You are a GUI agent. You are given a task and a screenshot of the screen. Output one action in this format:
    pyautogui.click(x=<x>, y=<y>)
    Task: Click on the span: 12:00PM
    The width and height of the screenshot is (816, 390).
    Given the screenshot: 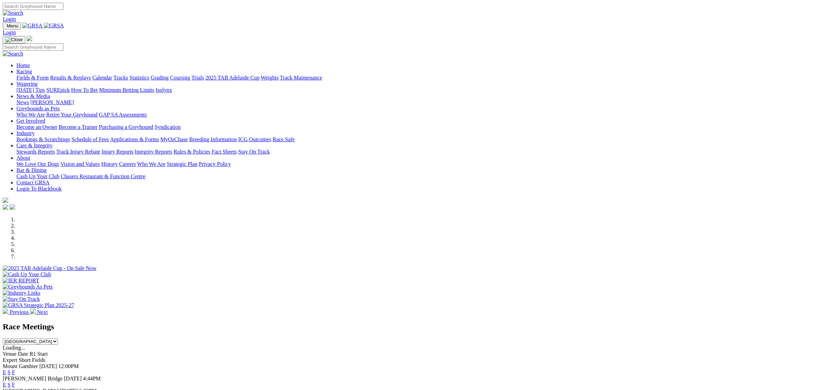 What is the action you would take?
    pyautogui.click(x=69, y=366)
    